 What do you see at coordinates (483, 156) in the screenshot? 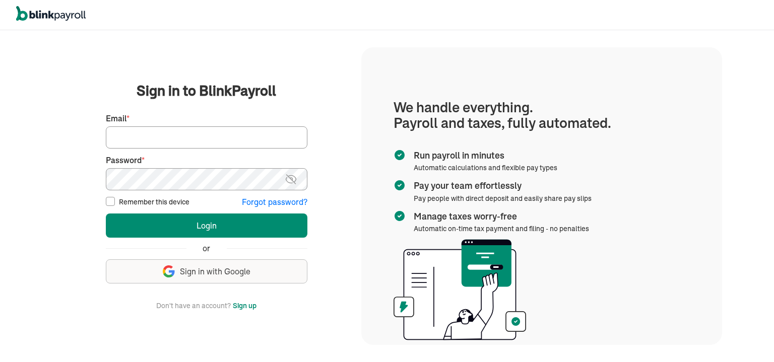
I see `span: Run payroll in minutes` at bounding box center [483, 156].